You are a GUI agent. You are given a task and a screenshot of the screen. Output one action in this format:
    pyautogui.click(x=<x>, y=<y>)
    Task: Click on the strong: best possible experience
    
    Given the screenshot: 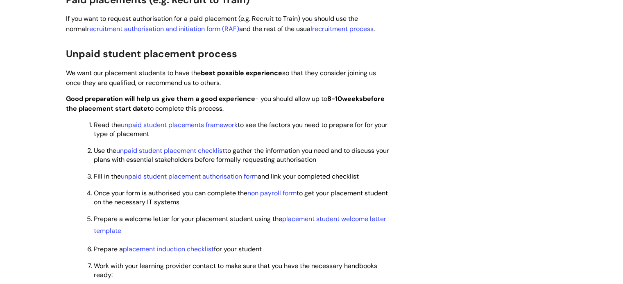 What is the action you would take?
    pyautogui.click(x=241, y=73)
    